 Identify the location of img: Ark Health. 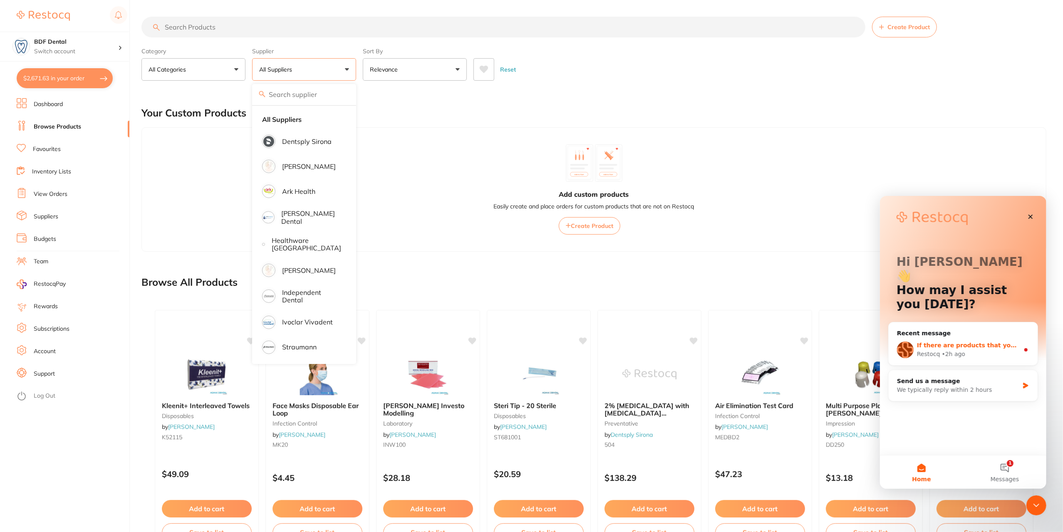
(269, 191).